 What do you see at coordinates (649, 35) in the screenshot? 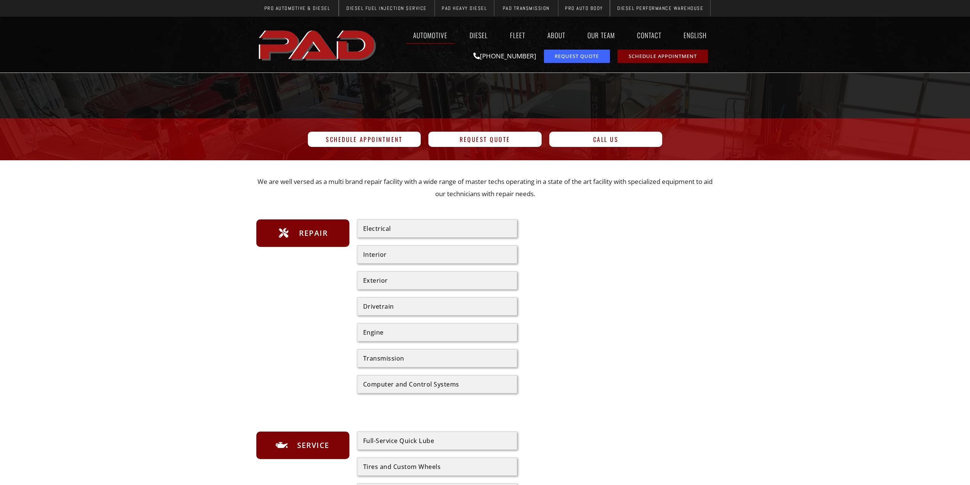
I see `a: Contact` at bounding box center [649, 35].